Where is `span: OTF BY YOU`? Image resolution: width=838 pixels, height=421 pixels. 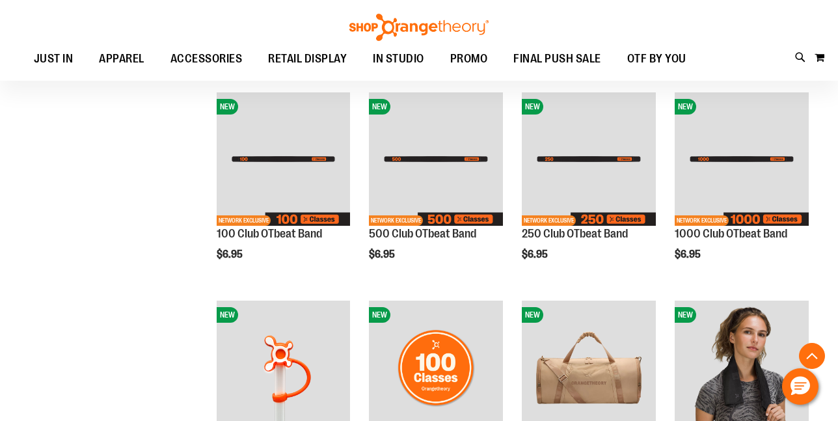 span: OTF BY YOU is located at coordinates (657, 59).